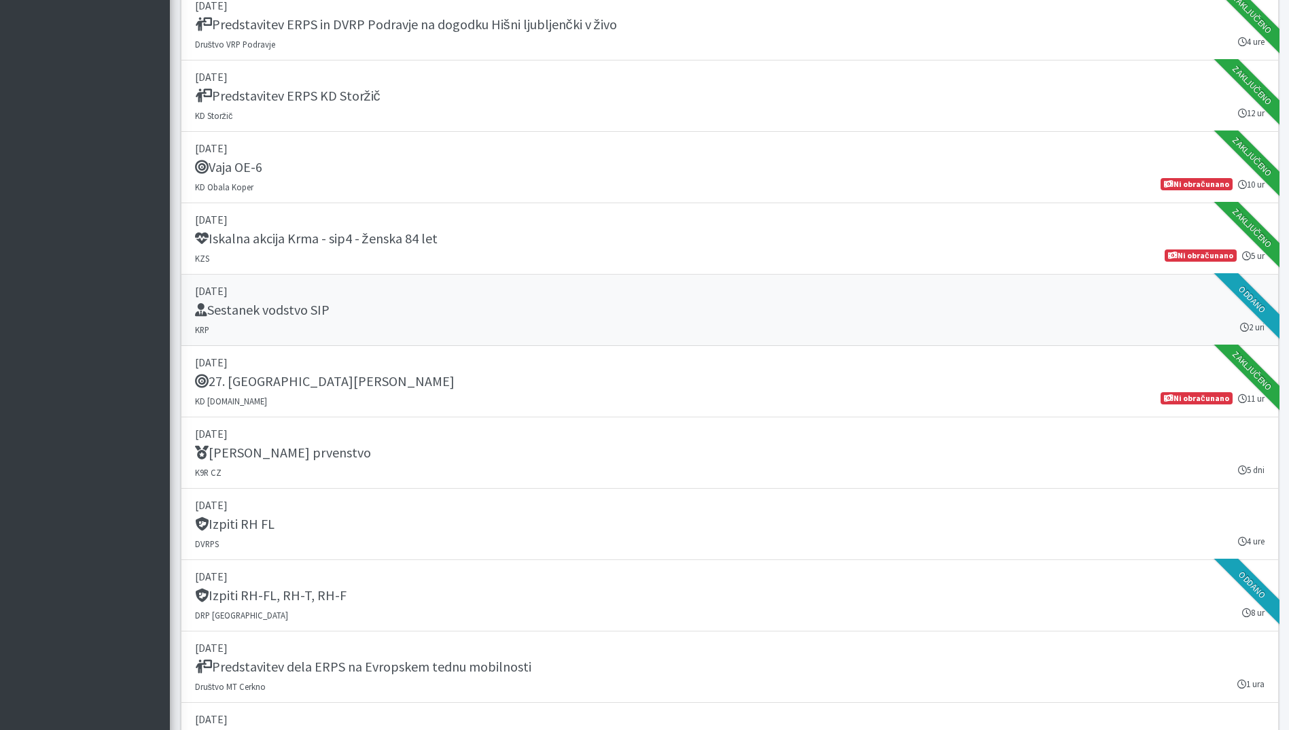  Describe the element at coordinates (234, 524) in the screenshot. I see `h5: Izpiti RH FL` at that location.